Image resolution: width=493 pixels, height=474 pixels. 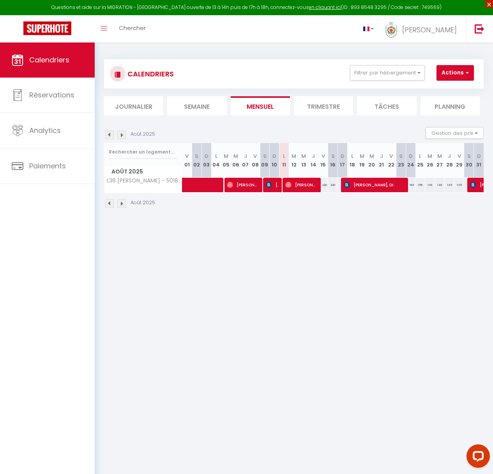 What do you see at coordinates (314, 160) in the screenshot?
I see `th: 14` at bounding box center [314, 160].